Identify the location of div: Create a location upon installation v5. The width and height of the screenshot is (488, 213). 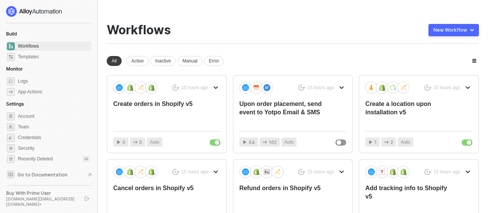
(408, 113).